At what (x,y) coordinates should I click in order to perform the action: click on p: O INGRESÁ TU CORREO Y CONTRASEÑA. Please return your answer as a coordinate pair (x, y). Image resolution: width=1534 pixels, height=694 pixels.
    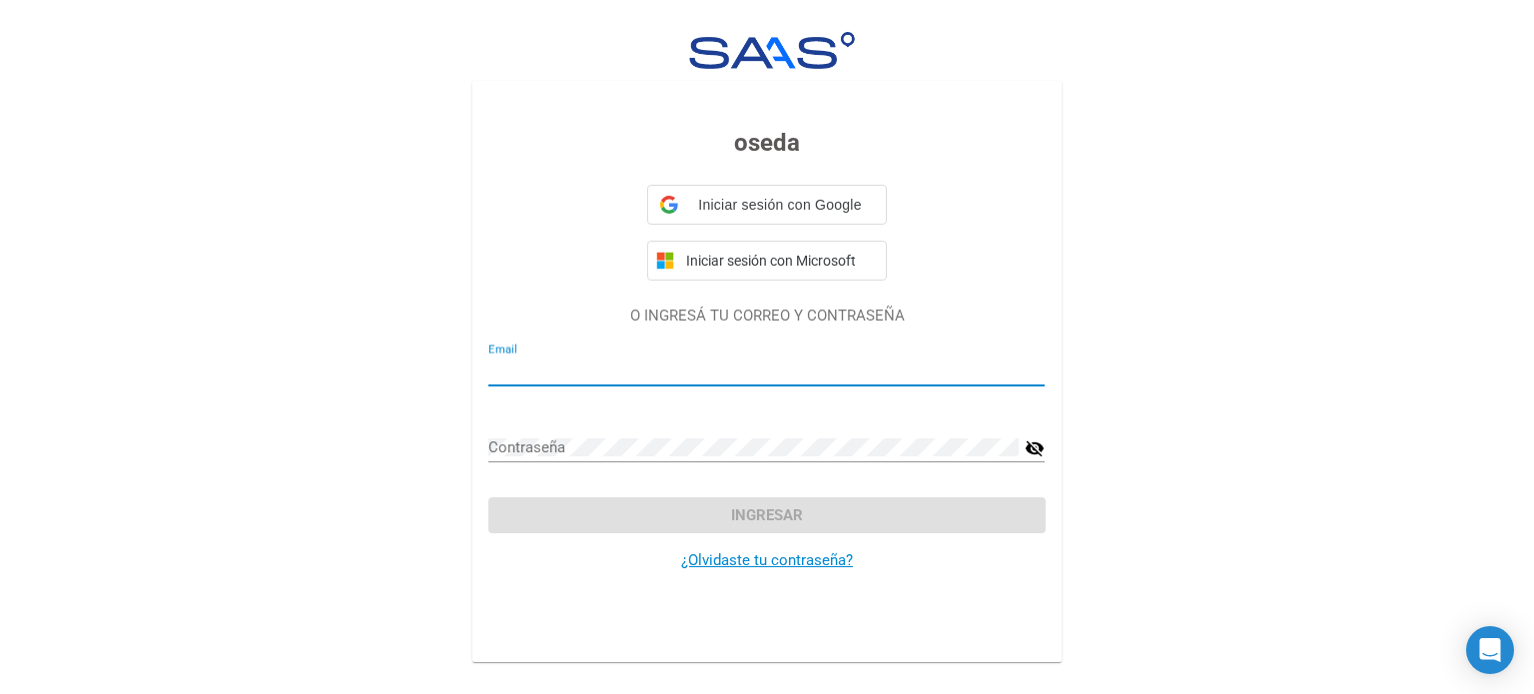
    Looking at the image, I should click on (766, 316).